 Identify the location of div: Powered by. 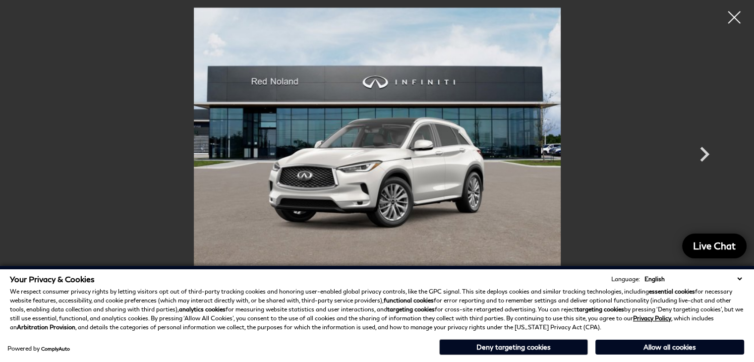
(39, 349).